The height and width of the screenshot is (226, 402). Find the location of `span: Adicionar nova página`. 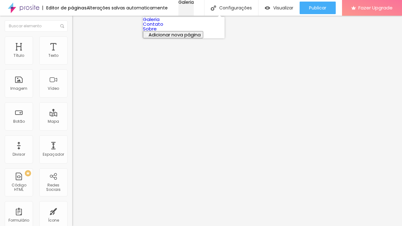

span: Adicionar nova página is located at coordinates (175, 35).